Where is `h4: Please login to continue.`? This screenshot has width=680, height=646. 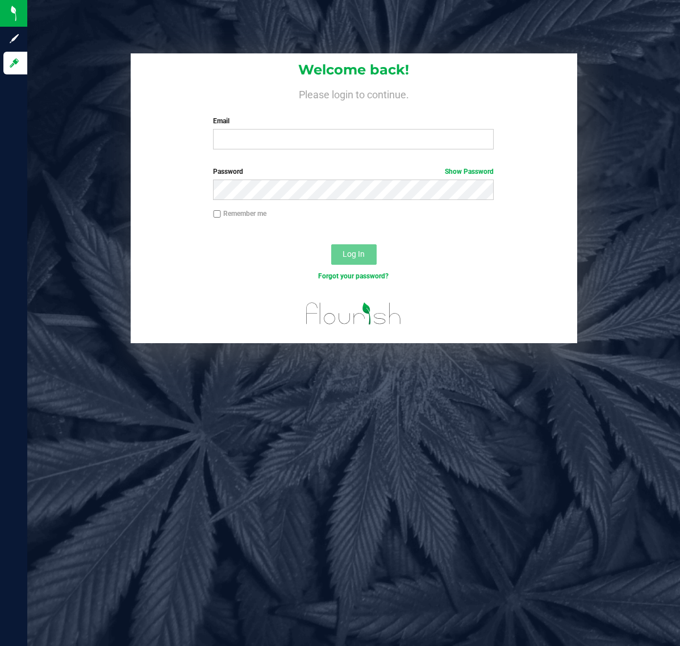
h4: Please login to continue. is located at coordinates (354, 93).